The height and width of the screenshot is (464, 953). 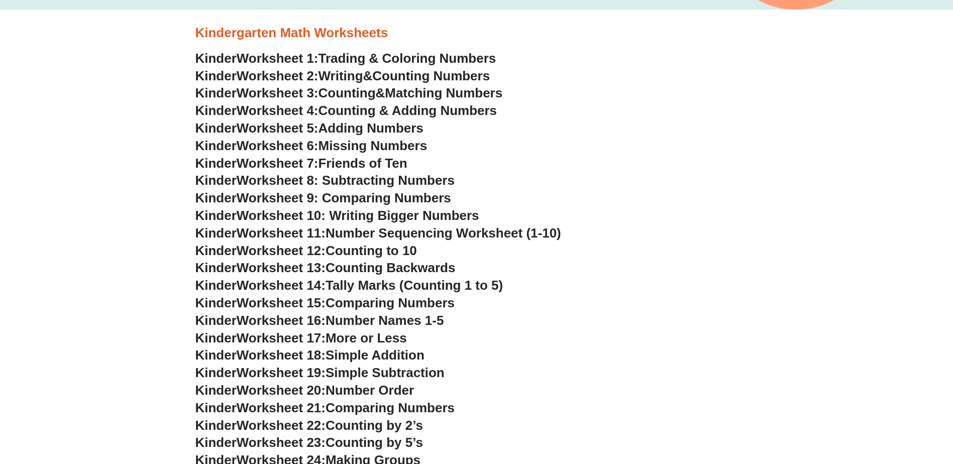 I want to click on a: KinderWorksheet 4:Counting & Adding Numbers, so click(x=346, y=110).